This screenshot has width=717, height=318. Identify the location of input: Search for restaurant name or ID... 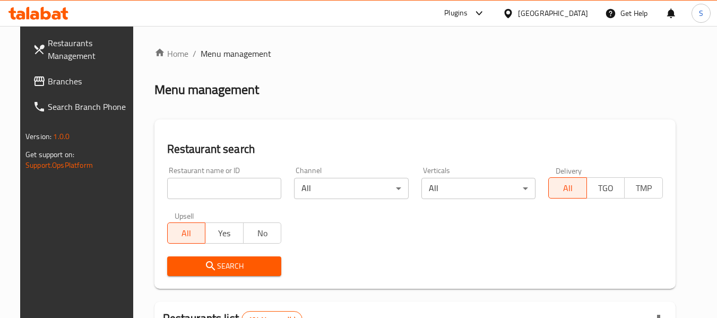
(225, 189).